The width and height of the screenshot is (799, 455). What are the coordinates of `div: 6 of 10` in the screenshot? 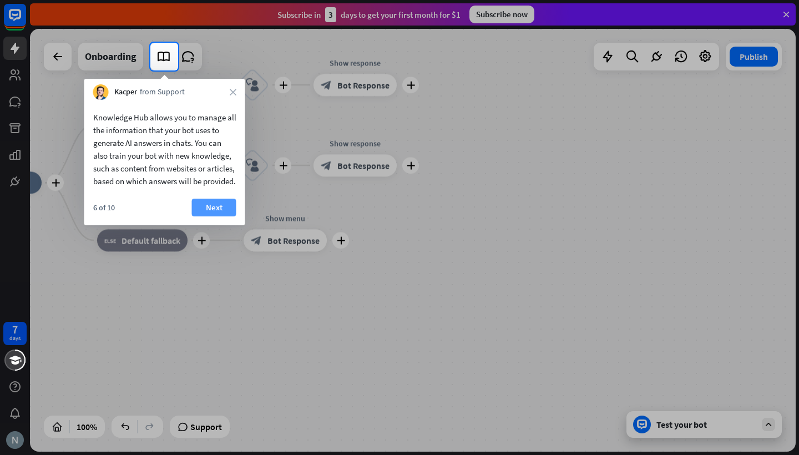 It's located at (104, 207).